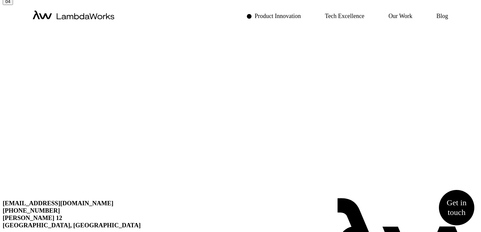  Describe the element at coordinates (274, 16) in the screenshot. I see `a: Product Innovation` at that location.